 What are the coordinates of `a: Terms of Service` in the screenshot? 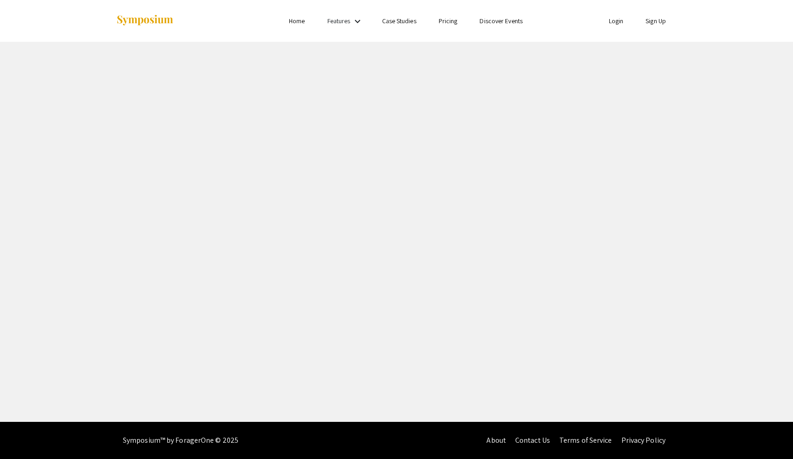 It's located at (586, 440).